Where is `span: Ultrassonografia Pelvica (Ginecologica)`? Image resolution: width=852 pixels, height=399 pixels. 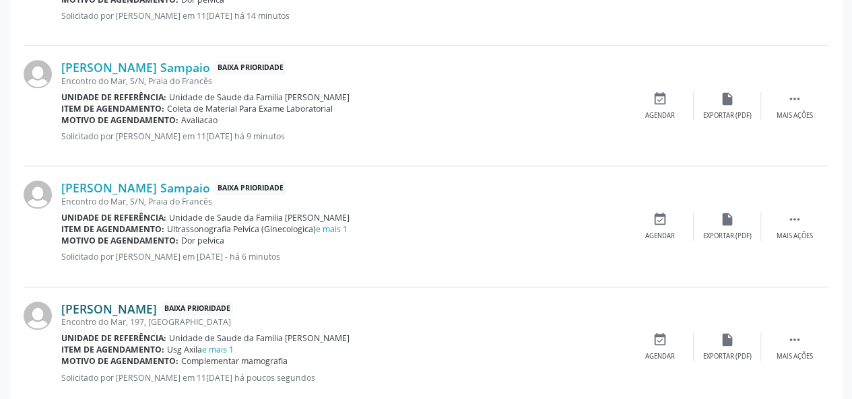 span: Ultrassonografia Pelvica (Ginecologica) is located at coordinates (257, 229).